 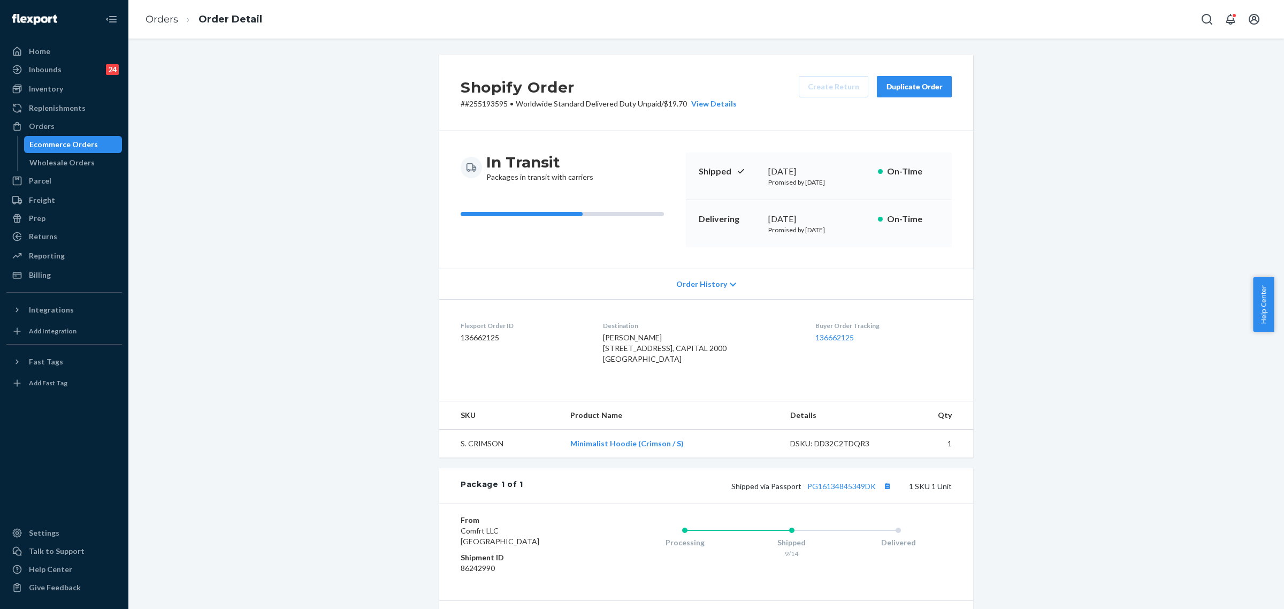 What do you see at coordinates (112, 70) in the screenshot?
I see `div: 24` at bounding box center [112, 70].